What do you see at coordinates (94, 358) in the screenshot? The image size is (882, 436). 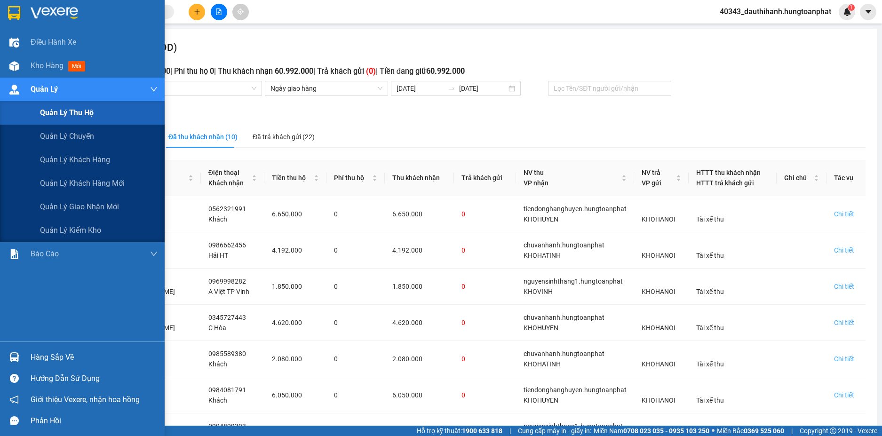 I see `div: Hàng sắp về` at bounding box center [94, 358].